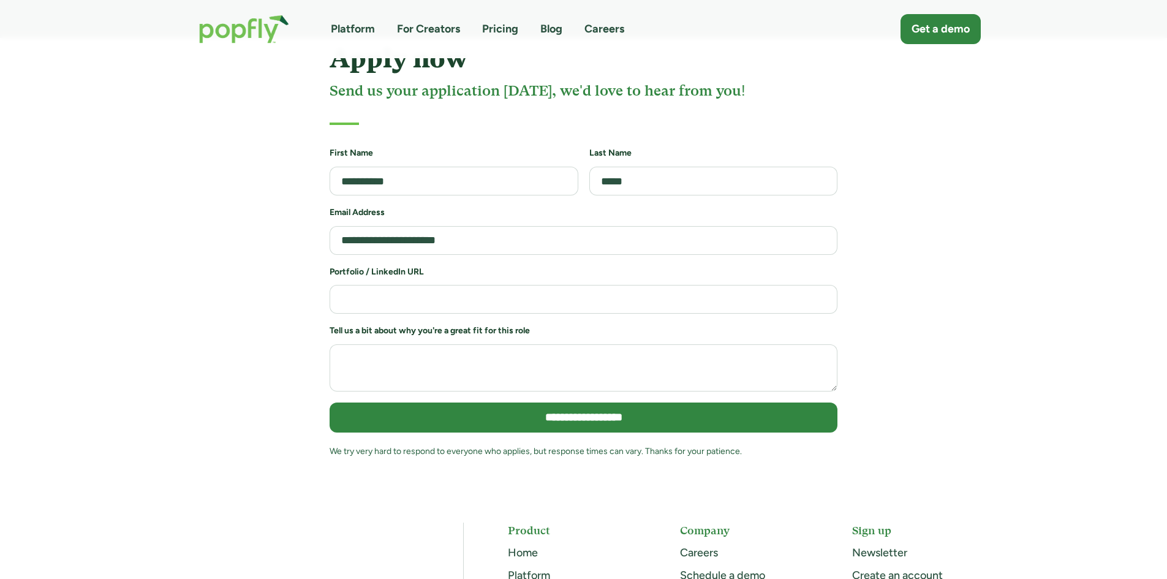 The image size is (1167, 579). Describe the element at coordinates (353, 29) in the screenshot. I see `a: Platform` at that location.